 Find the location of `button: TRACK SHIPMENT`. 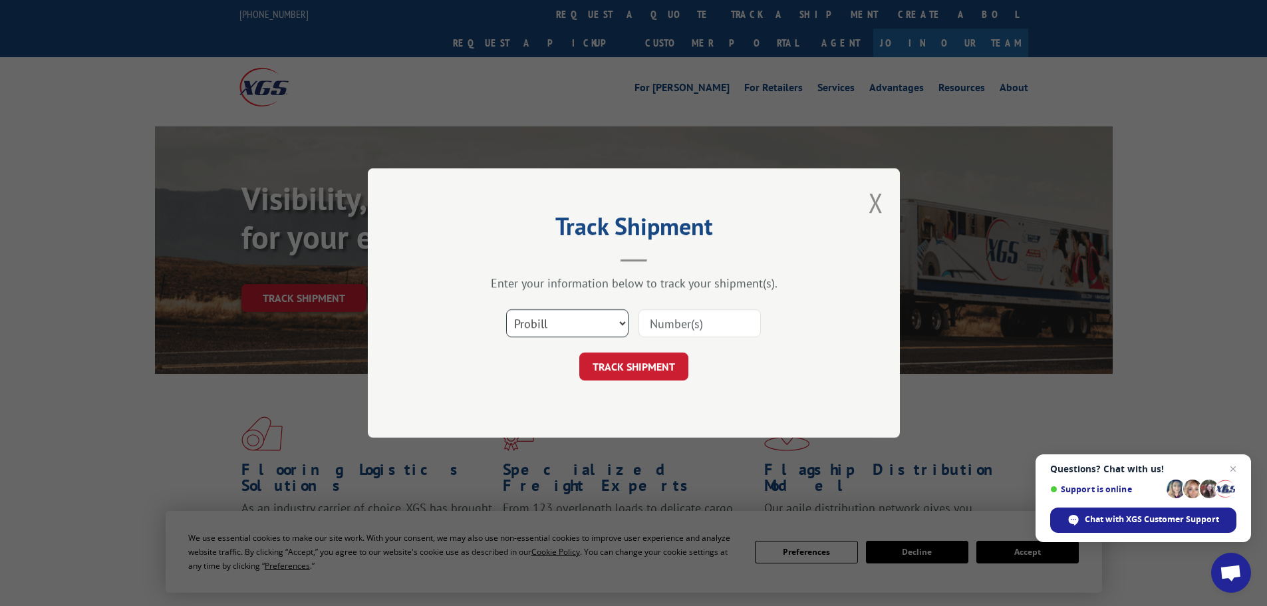

button: TRACK SHIPMENT is located at coordinates (634, 366).